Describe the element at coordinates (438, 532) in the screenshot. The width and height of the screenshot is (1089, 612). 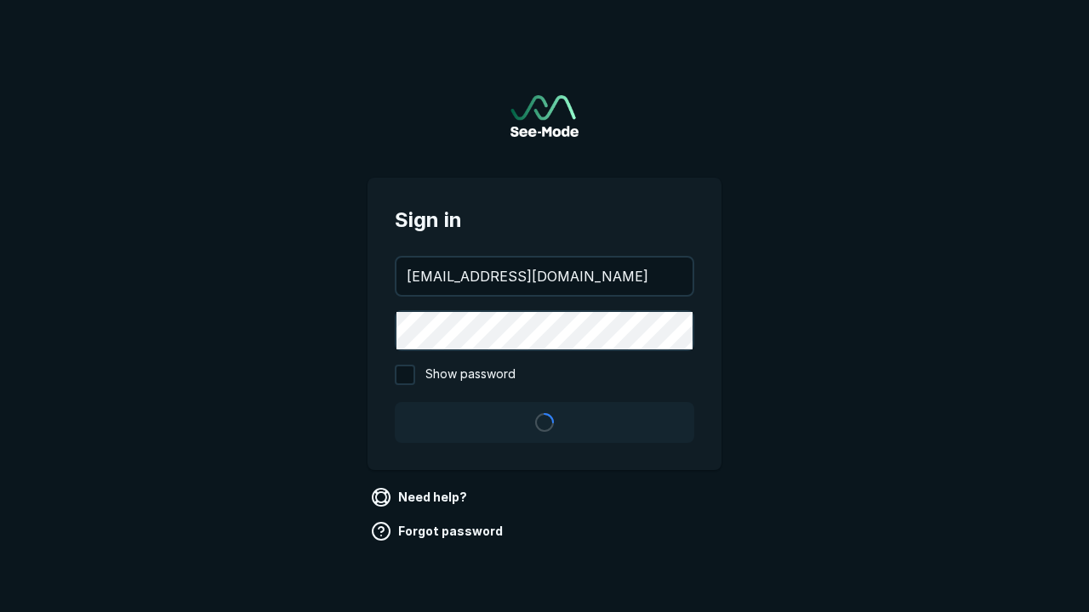
I see `a: Forgot password` at that location.